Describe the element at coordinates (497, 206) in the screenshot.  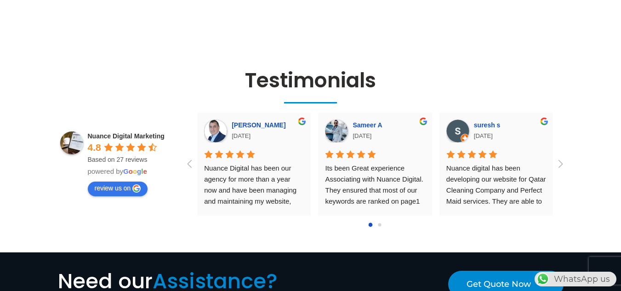
I see `span: Nuance digital has been developing our website for Qatar Cleaning Company and Perfect Maid servic...` at that location.